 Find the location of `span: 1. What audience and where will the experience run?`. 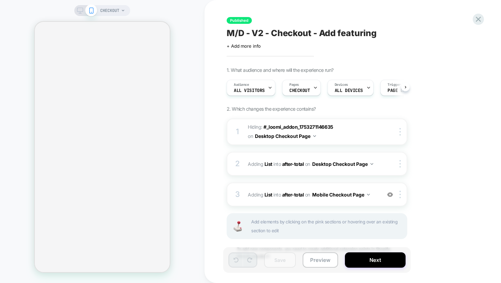

span: 1. What audience and where will the experience run? is located at coordinates (280, 70).